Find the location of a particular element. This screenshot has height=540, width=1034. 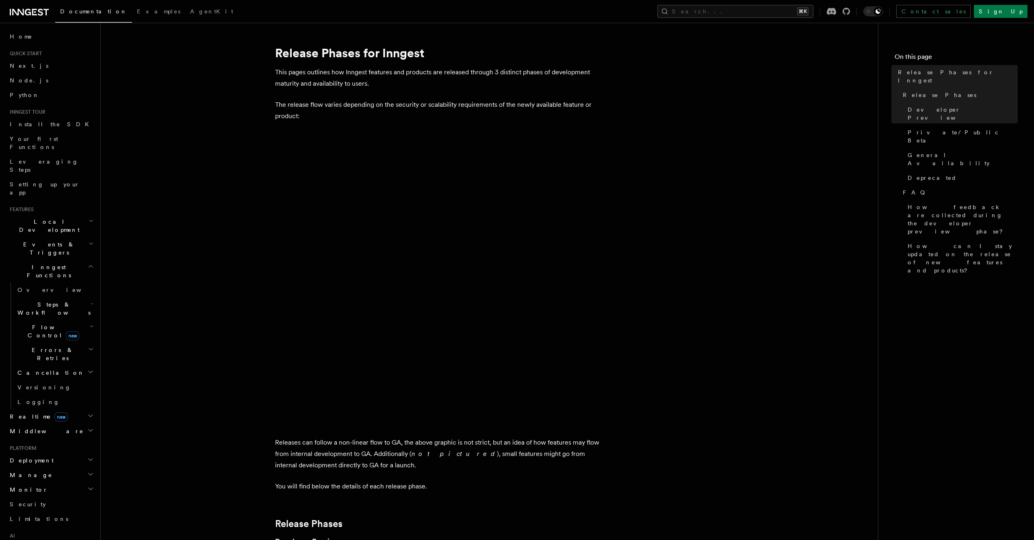

span: Overview is located at coordinates (59, 290).